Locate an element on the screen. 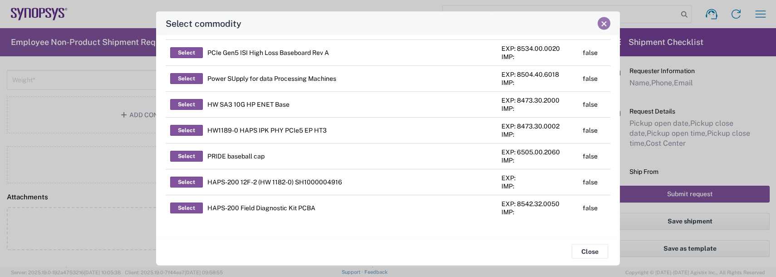 The width and height of the screenshot is (776, 277). div: EXP: 8534.00.0020 is located at coordinates (538, 49).